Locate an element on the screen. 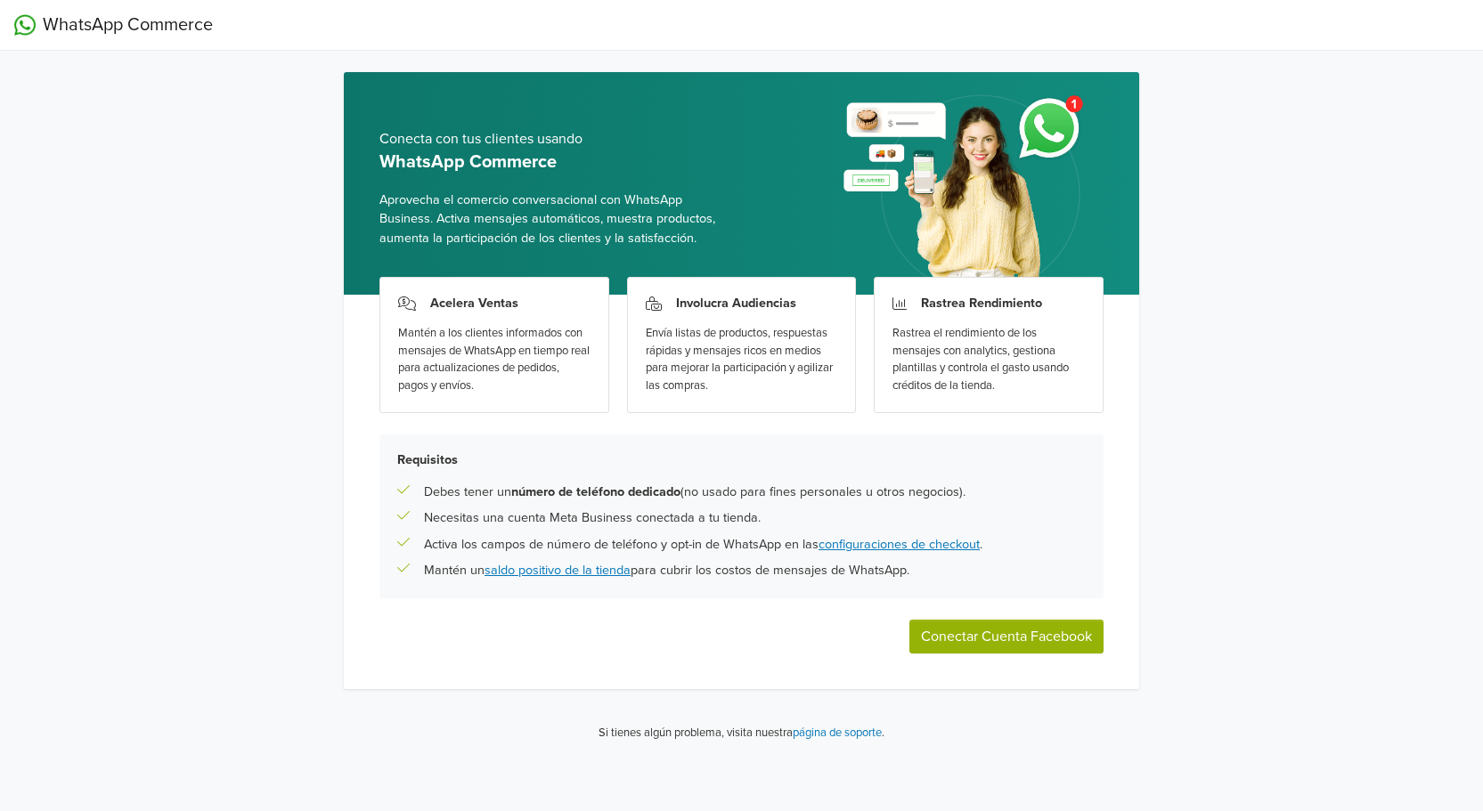  img: WhatsApp is located at coordinates (25, 25).